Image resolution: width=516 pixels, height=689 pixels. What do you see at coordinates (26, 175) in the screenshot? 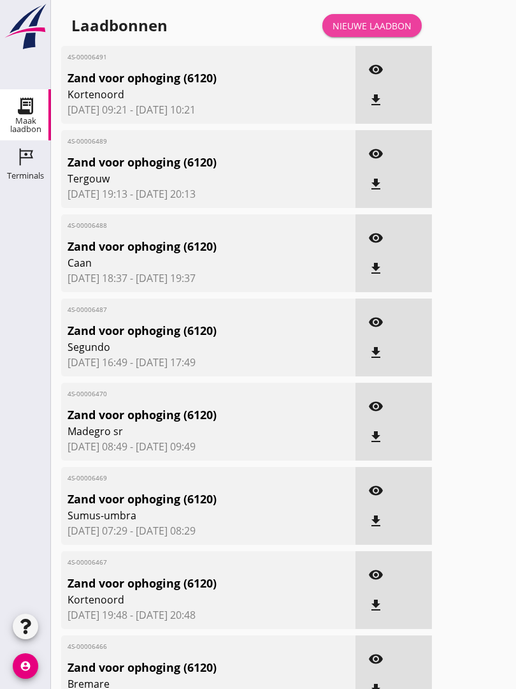
I see `div: Terminals` at bounding box center [26, 175].